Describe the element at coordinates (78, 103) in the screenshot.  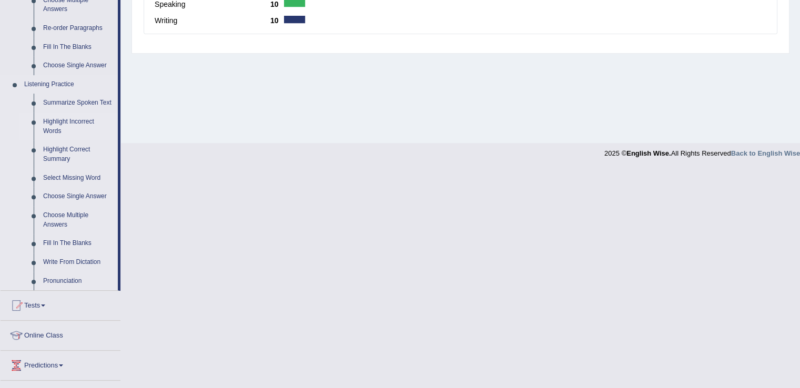
I see `a: Summarize Spoken Text` at that location.